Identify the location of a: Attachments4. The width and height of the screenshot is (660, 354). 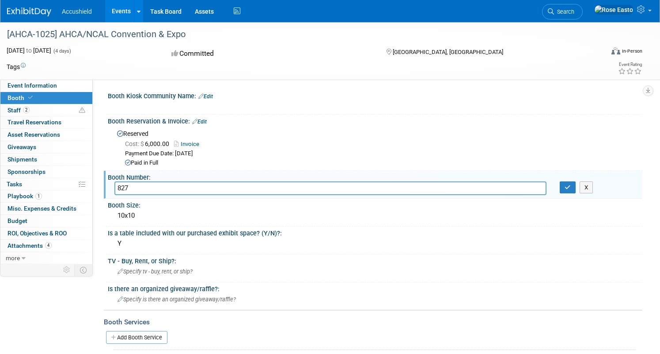
(46, 245).